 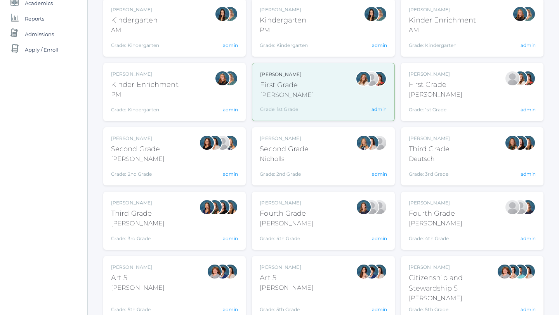 I want to click on div: Grade: 3rd Grade, so click(x=138, y=237).